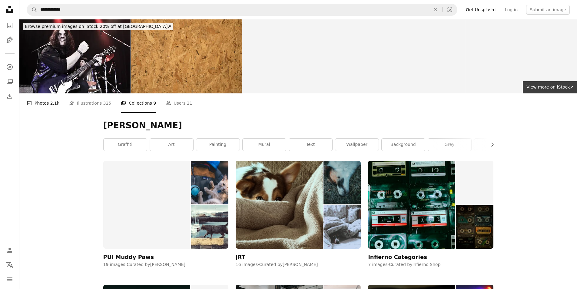  I want to click on a: background, so click(403, 145).